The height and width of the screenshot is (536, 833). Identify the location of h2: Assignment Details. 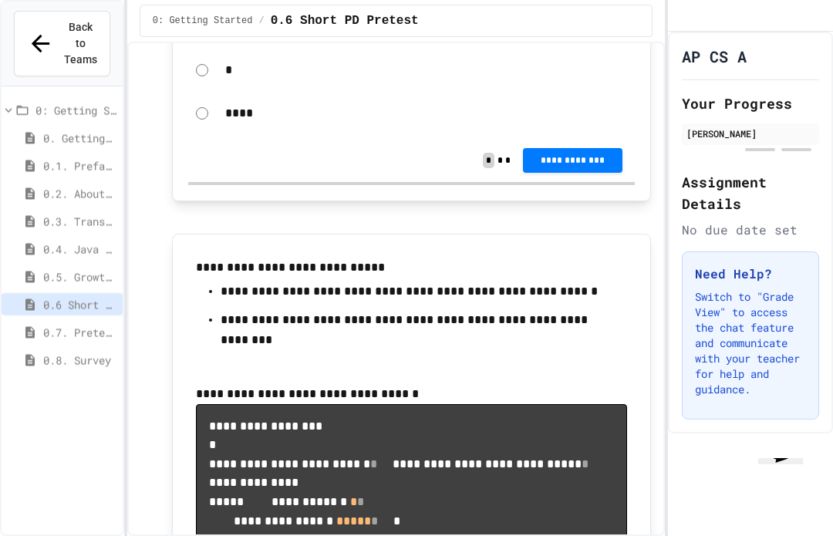
(750, 193).